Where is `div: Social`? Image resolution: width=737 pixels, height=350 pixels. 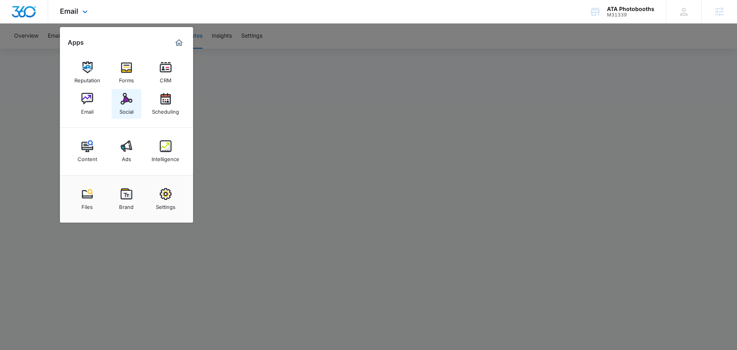 div: Social is located at coordinates (127, 110).